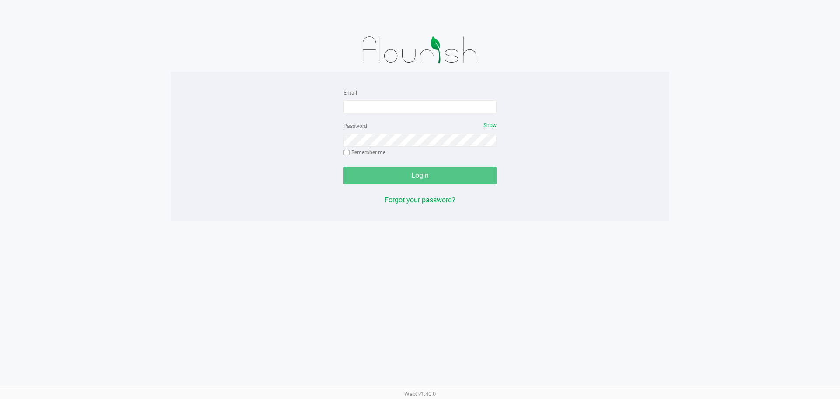 The image size is (840, 399). I want to click on label: Password, so click(355, 126).